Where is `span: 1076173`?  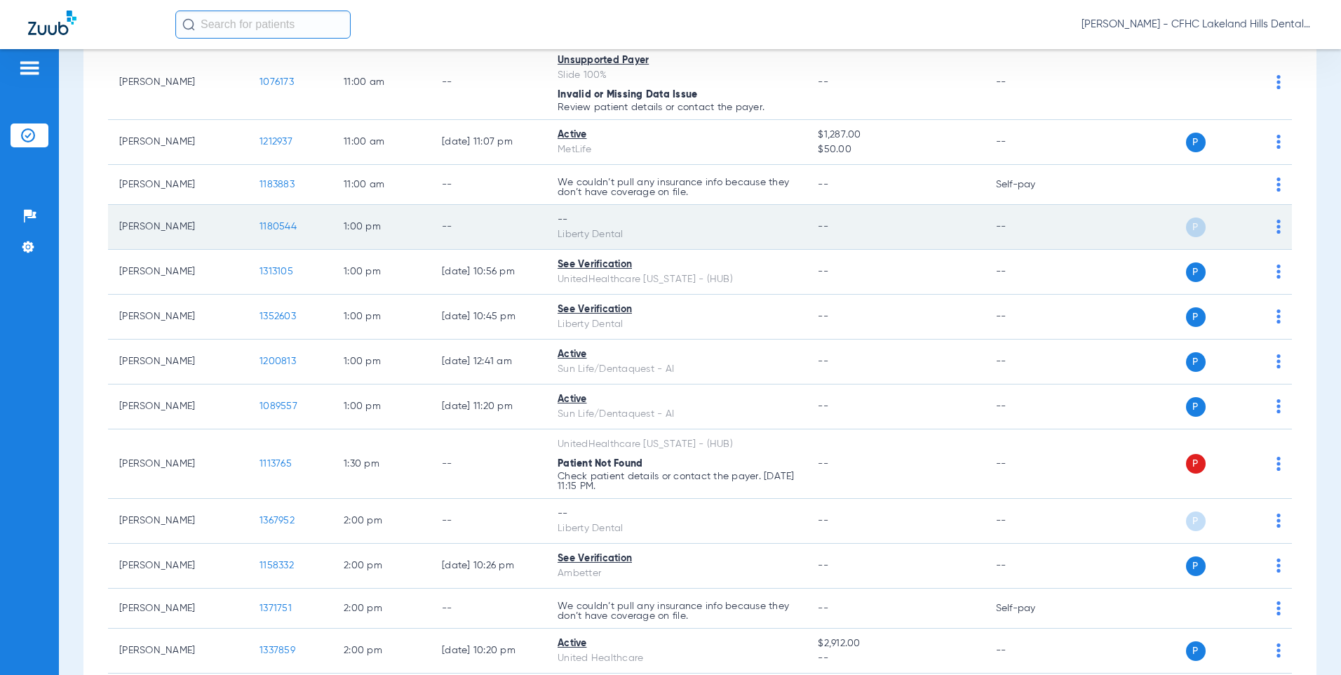
span: 1076173 is located at coordinates (276, 82).